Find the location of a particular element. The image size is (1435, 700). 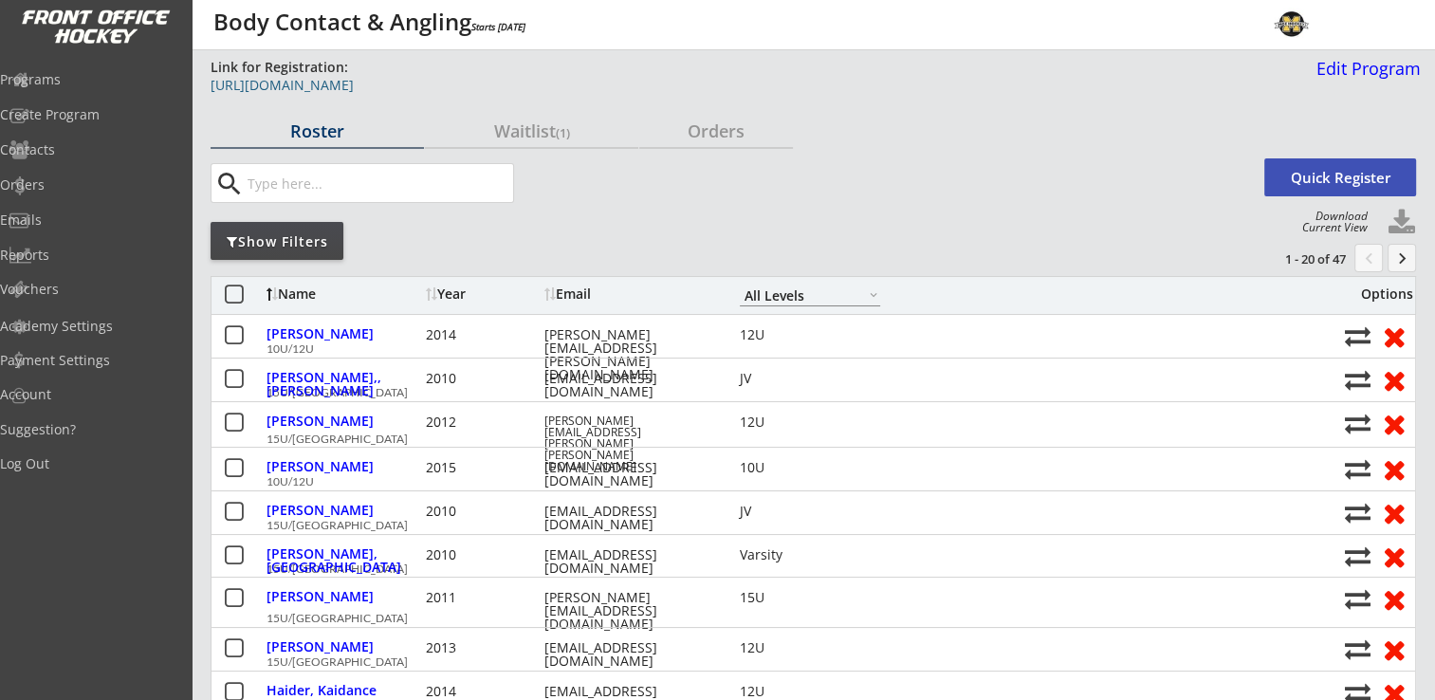

input: Type here... is located at coordinates (378, 183).